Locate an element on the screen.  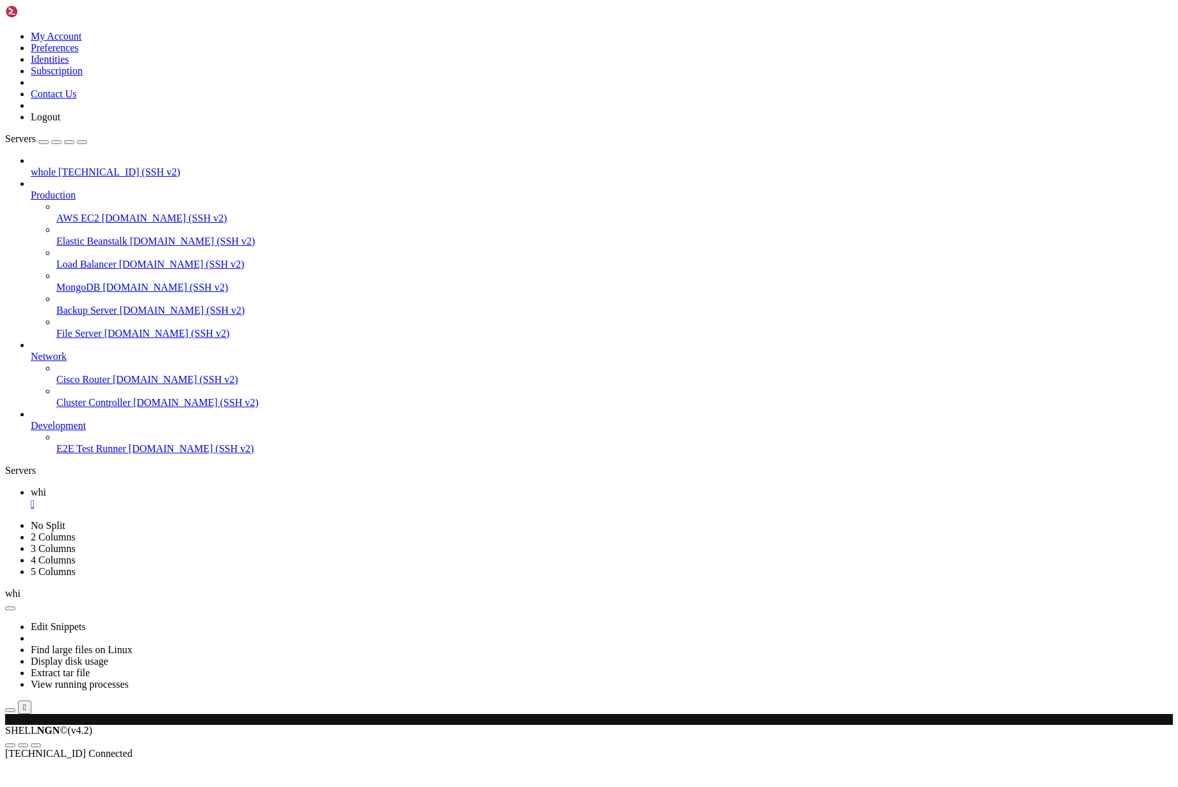
span: Backup Server is located at coordinates (86, 310).